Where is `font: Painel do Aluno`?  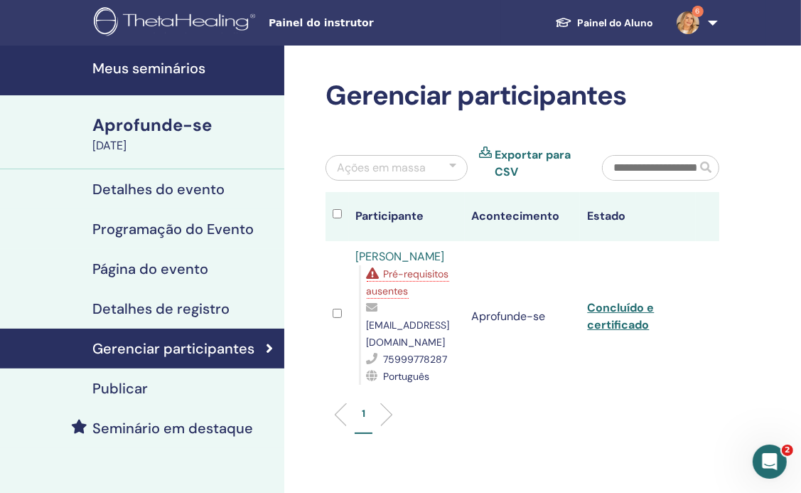 font: Painel do Aluno is located at coordinates (616, 23).